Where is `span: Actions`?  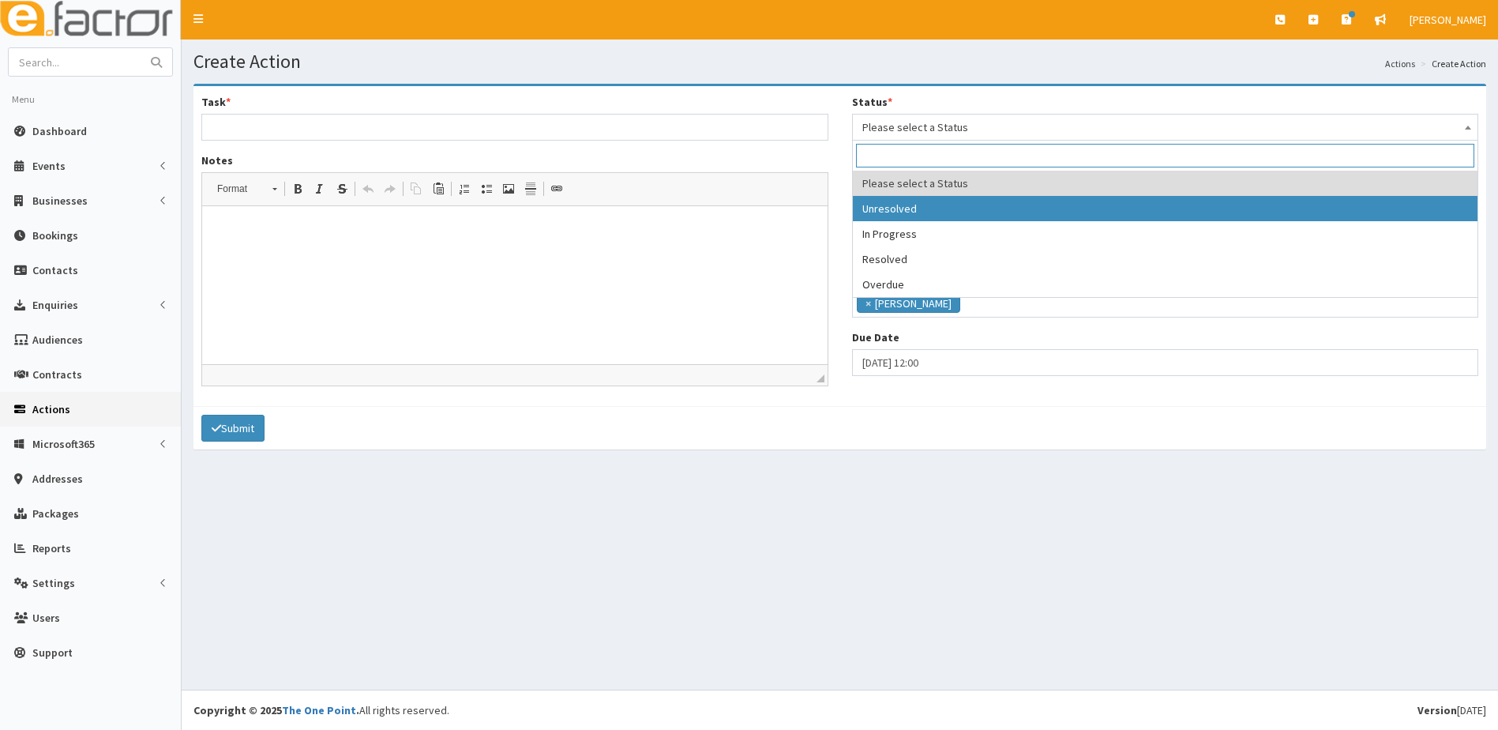 span: Actions is located at coordinates (51, 409).